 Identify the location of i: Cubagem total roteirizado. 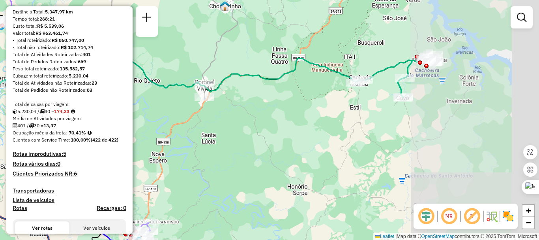
(15, 111).